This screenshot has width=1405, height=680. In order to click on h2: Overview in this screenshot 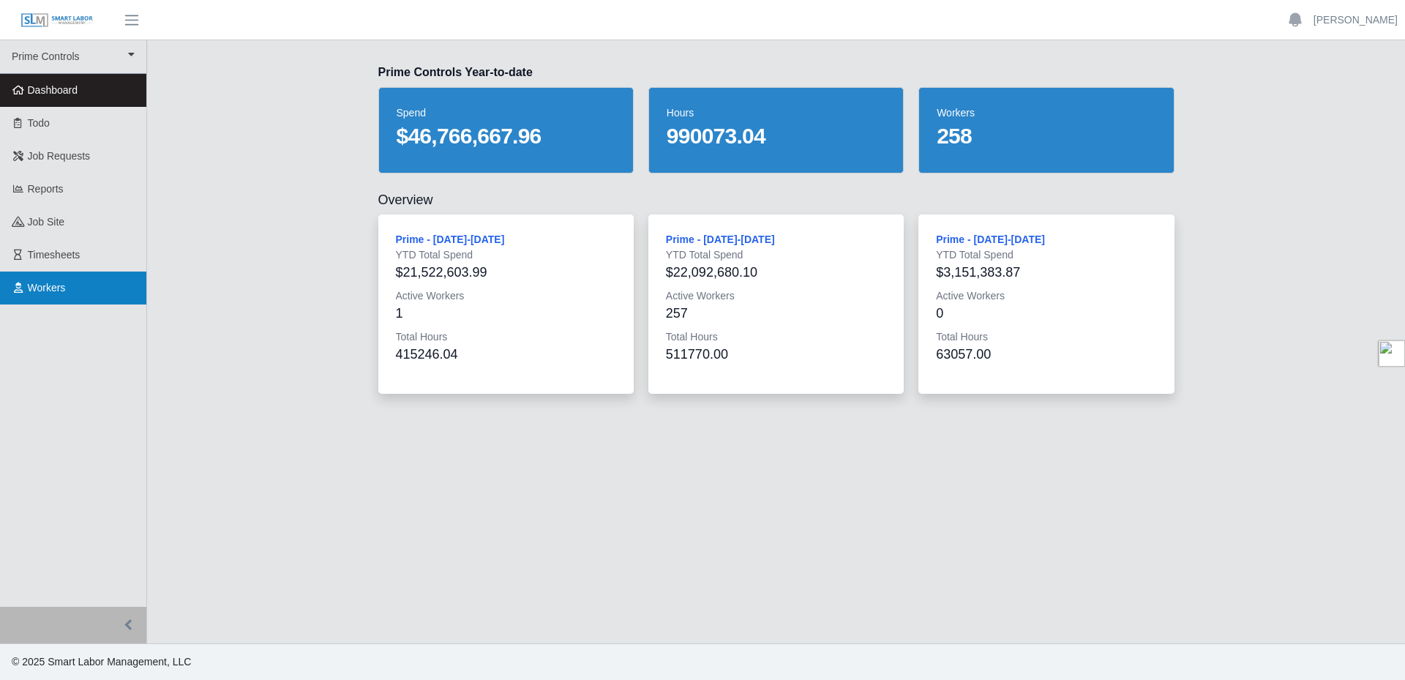, I will do `click(776, 200)`.